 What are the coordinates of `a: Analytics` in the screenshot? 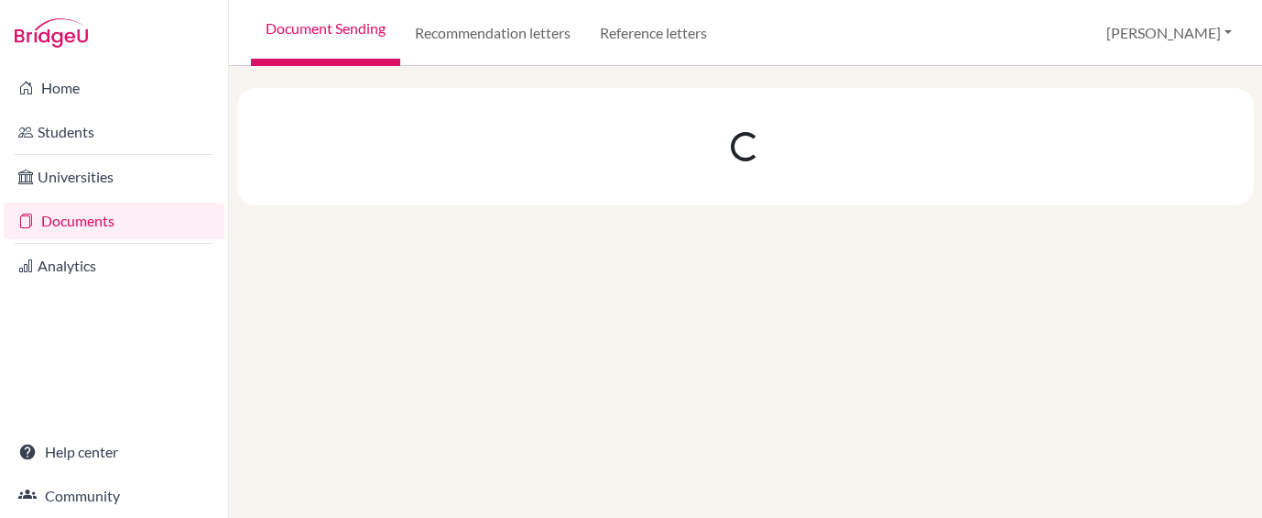 It's located at (114, 266).